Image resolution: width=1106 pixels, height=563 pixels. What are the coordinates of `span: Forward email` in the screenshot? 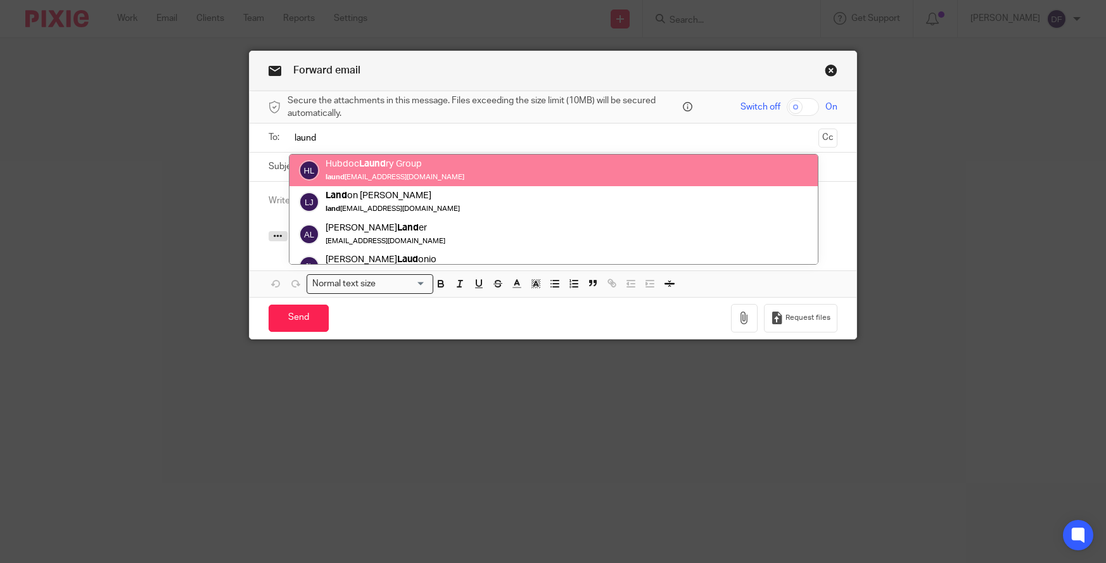 It's located at (327, 70).